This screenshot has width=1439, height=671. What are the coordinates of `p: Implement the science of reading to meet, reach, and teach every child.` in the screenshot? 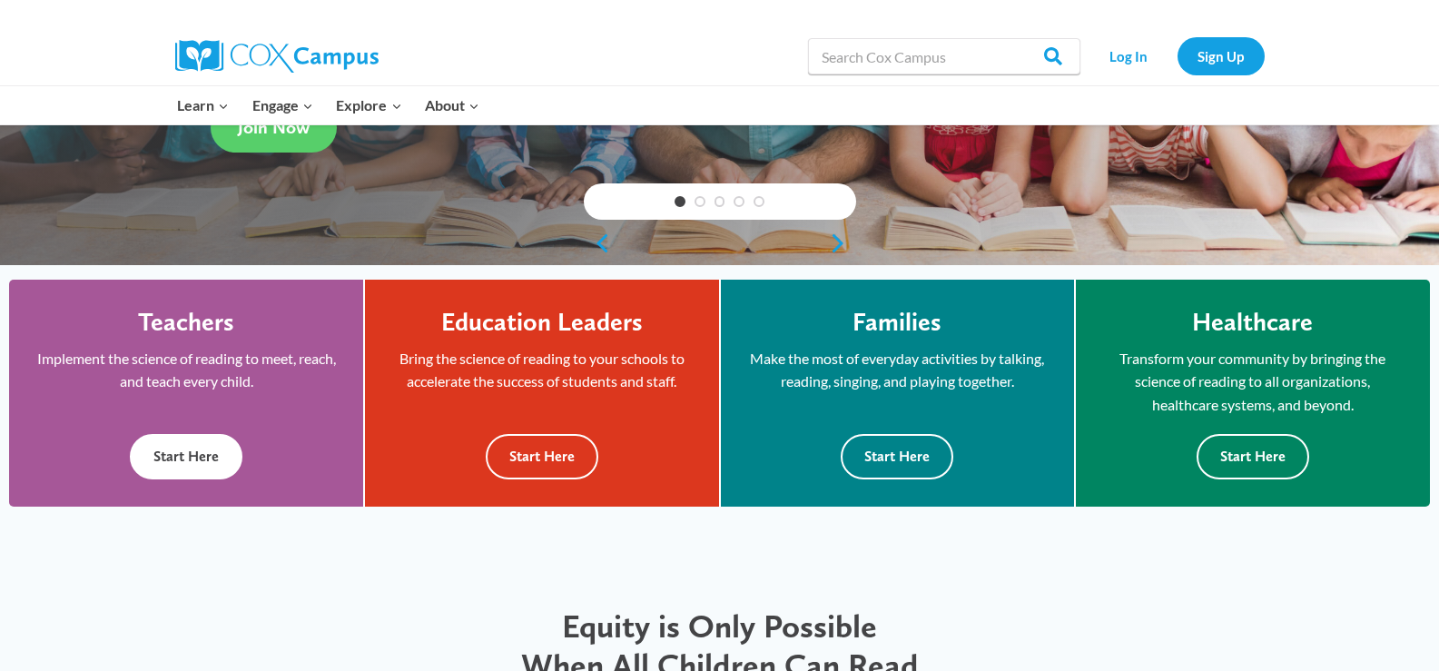 It's located at (186, 370).